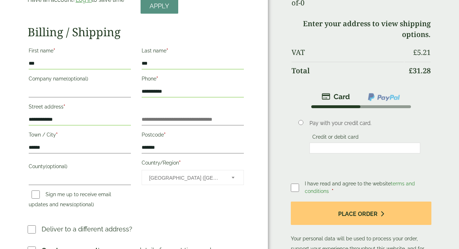  I want to click on label: Phone, so click(193, 80).